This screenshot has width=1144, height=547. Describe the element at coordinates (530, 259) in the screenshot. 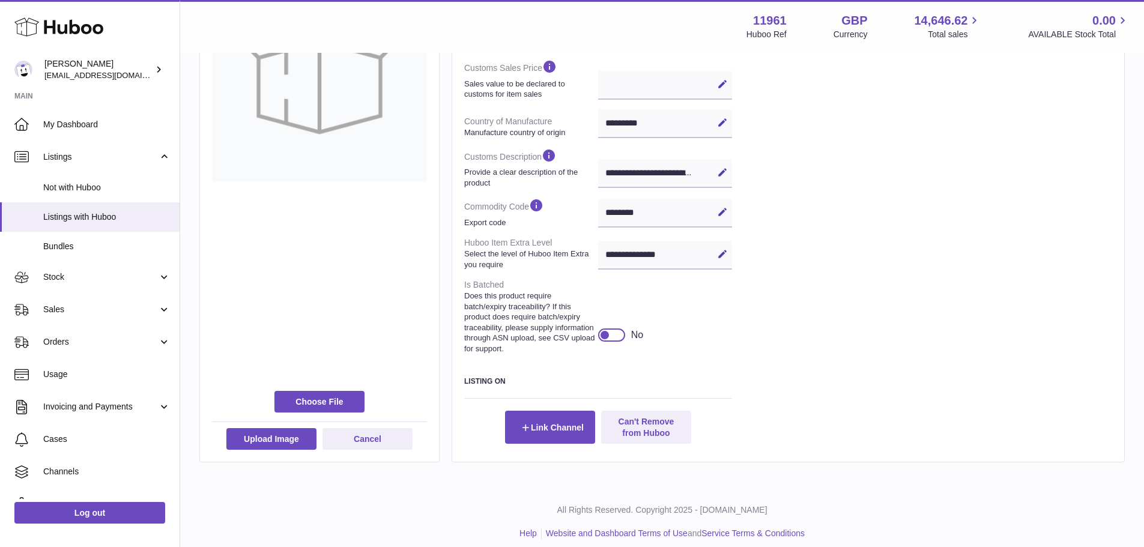

I see `strong: Select the level of Huboo Item Extra you require` at that location.